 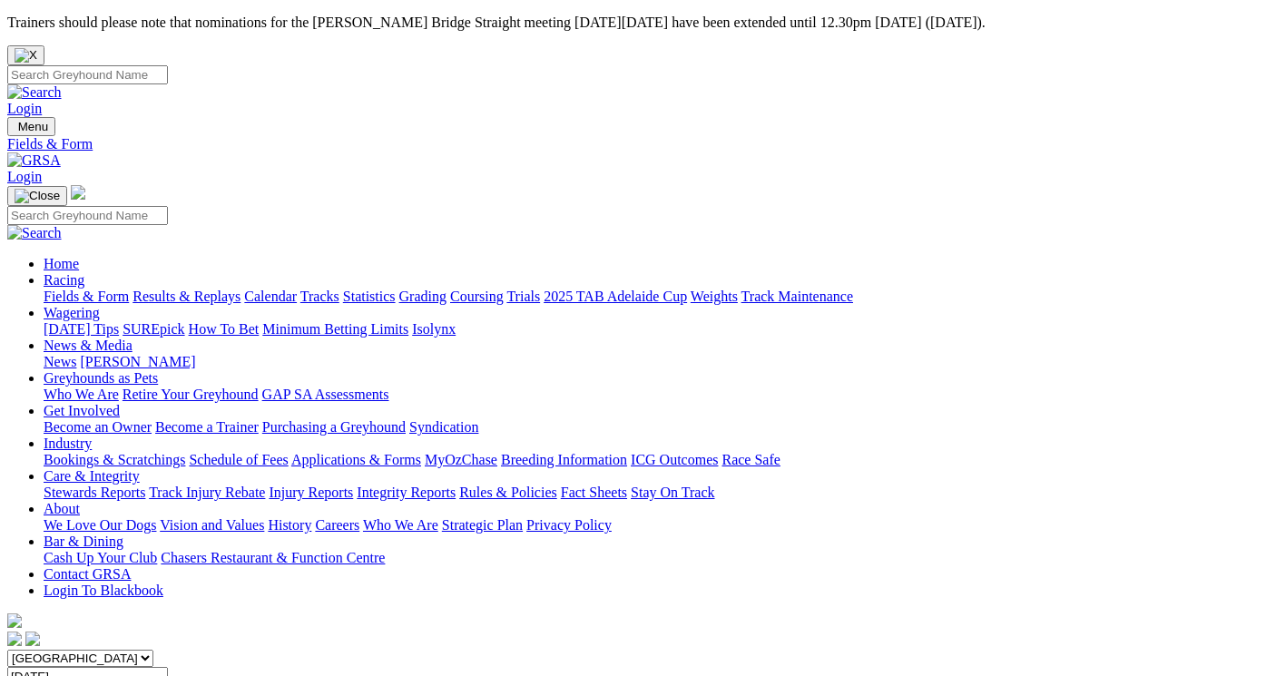 What do you see at coordinates (508, 492) in the screenshot?
I see `a: Rules & Policies` at bounding box center [508, 492].